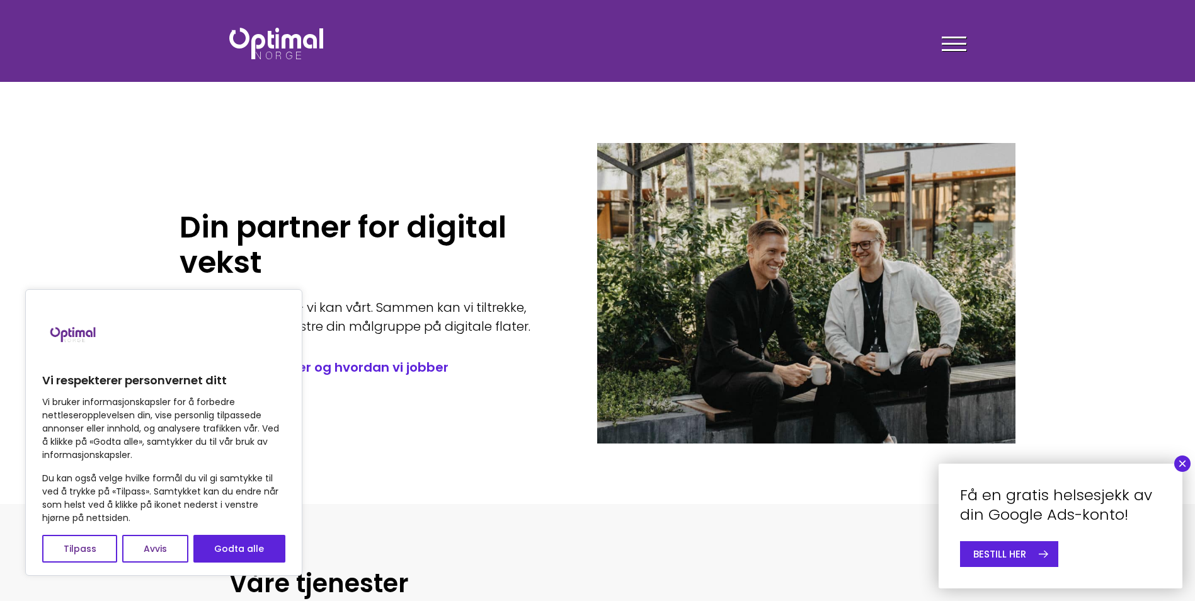 The width and height of the screenshot is (1195, 601). Describe the element at coordinates (79, 549) in the screenshot. I see `button: Tilpass` at that location.